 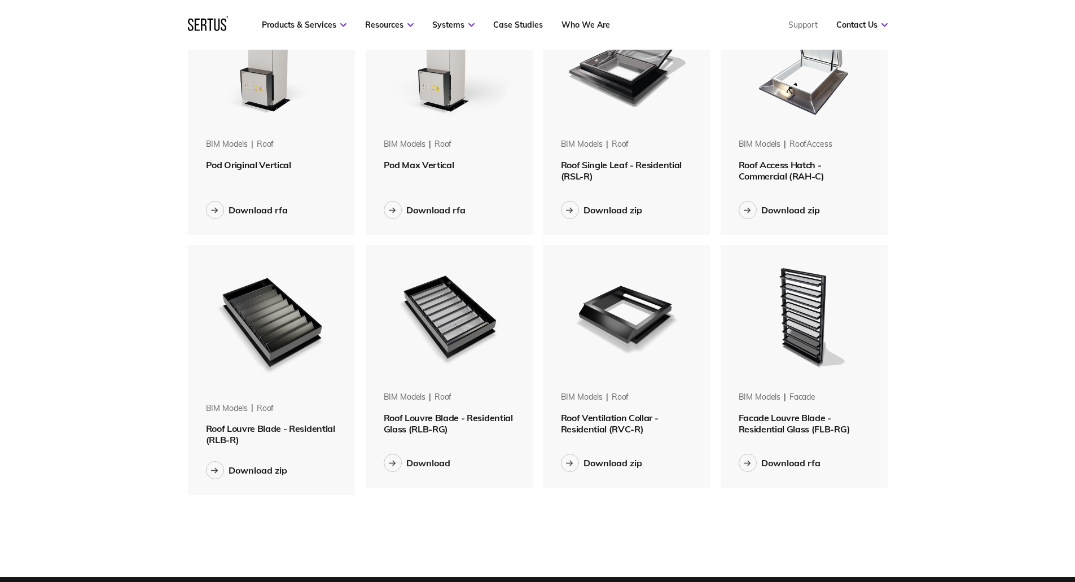 What do you see at coordinates (248, 165) in the screenshot?
I see `span: Pod Original Vertical` at bounding box center [248, 165].